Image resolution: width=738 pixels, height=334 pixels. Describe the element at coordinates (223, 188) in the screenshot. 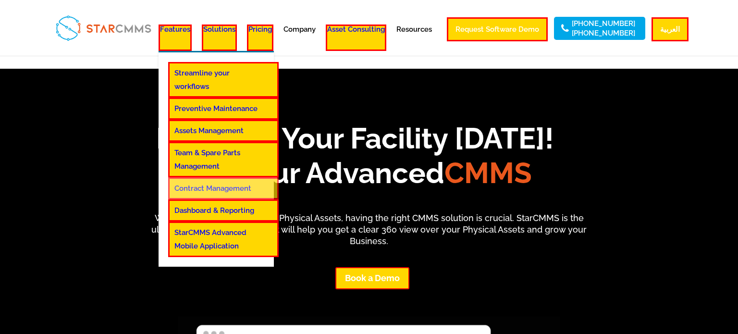

I see `a: Contract Management` at that location.